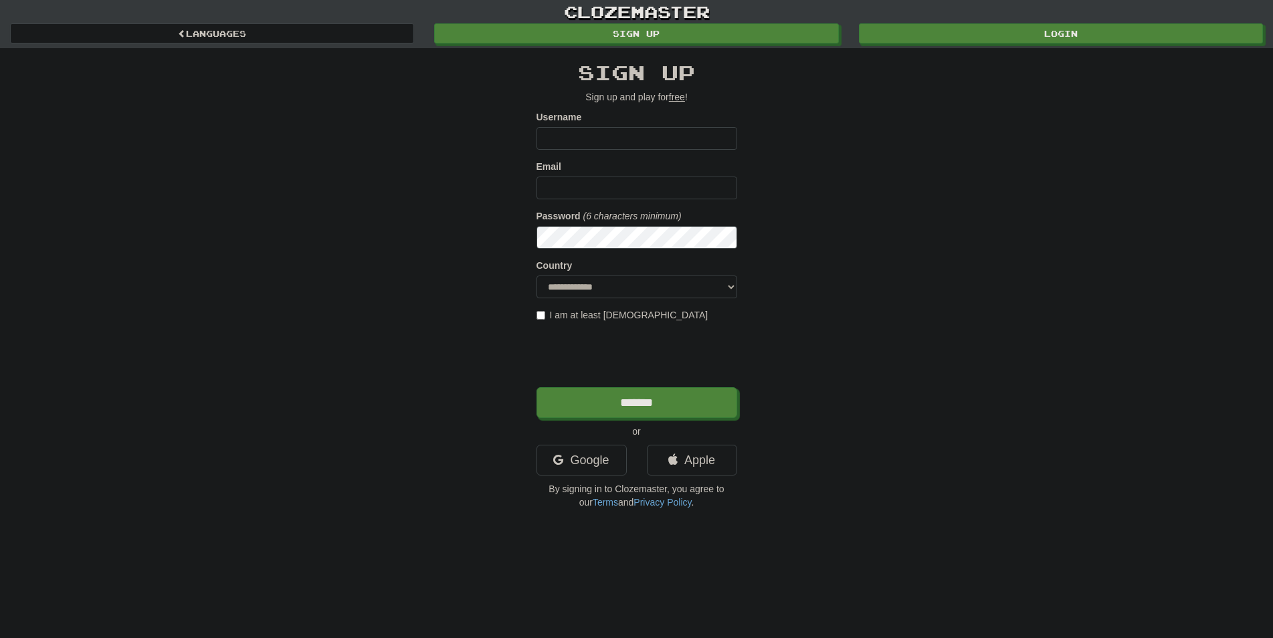 The width and height of the screenshot is (1273, 638). What do you see at coordinates (636, 33) in the screenshot?
I see `a: Sign up` at bounding box center [636, 33].